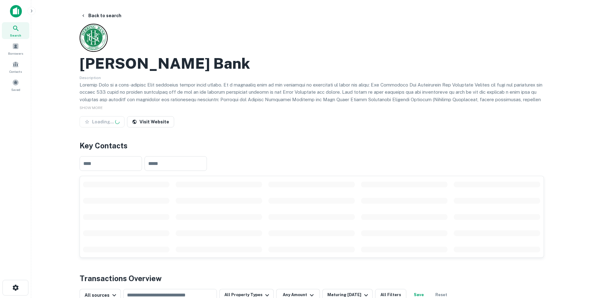  I want to click on a: Saved, so click(16, 85).